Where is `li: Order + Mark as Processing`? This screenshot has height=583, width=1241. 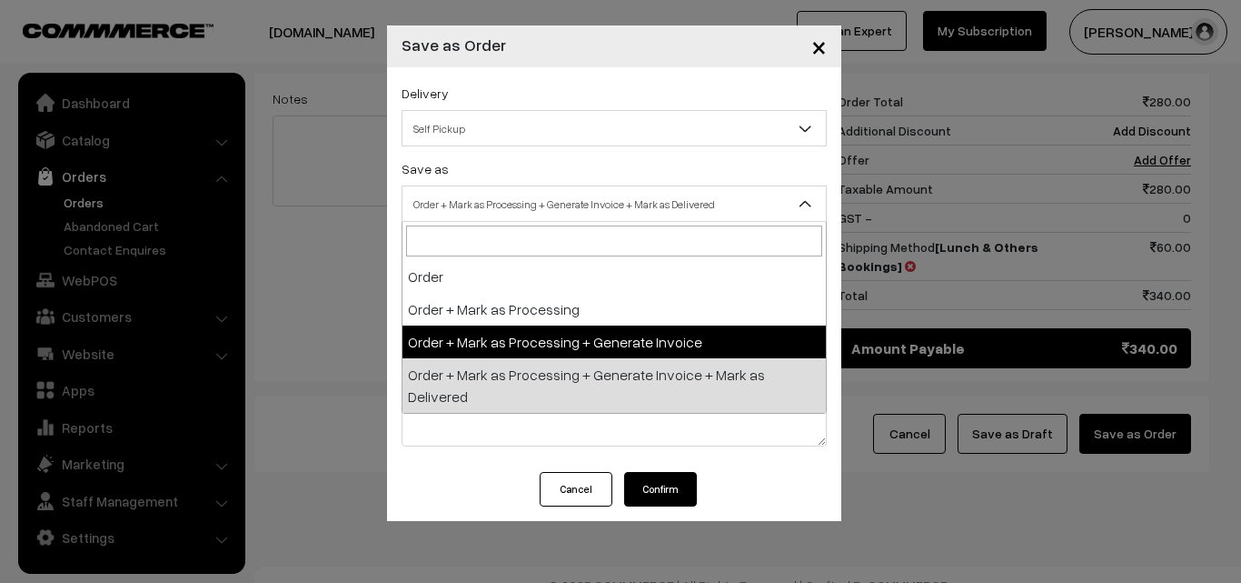
li: Order + Mark as Processing is located at coordinates (614, 309).